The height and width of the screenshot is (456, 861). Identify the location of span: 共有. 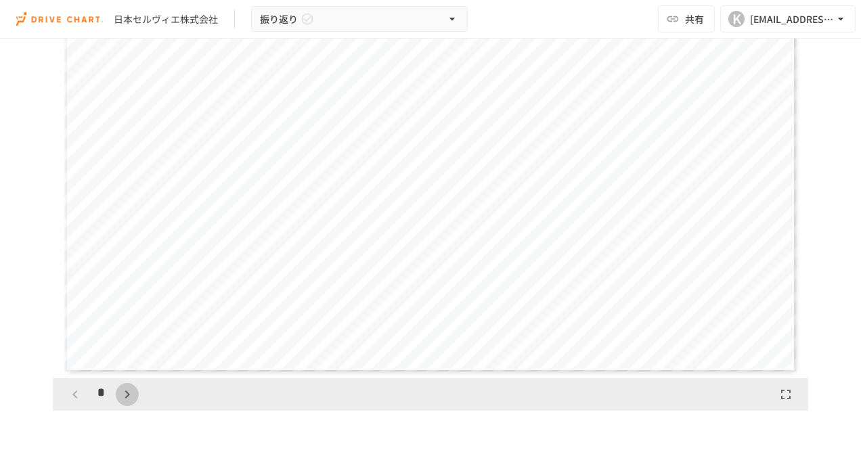
(695, 19).